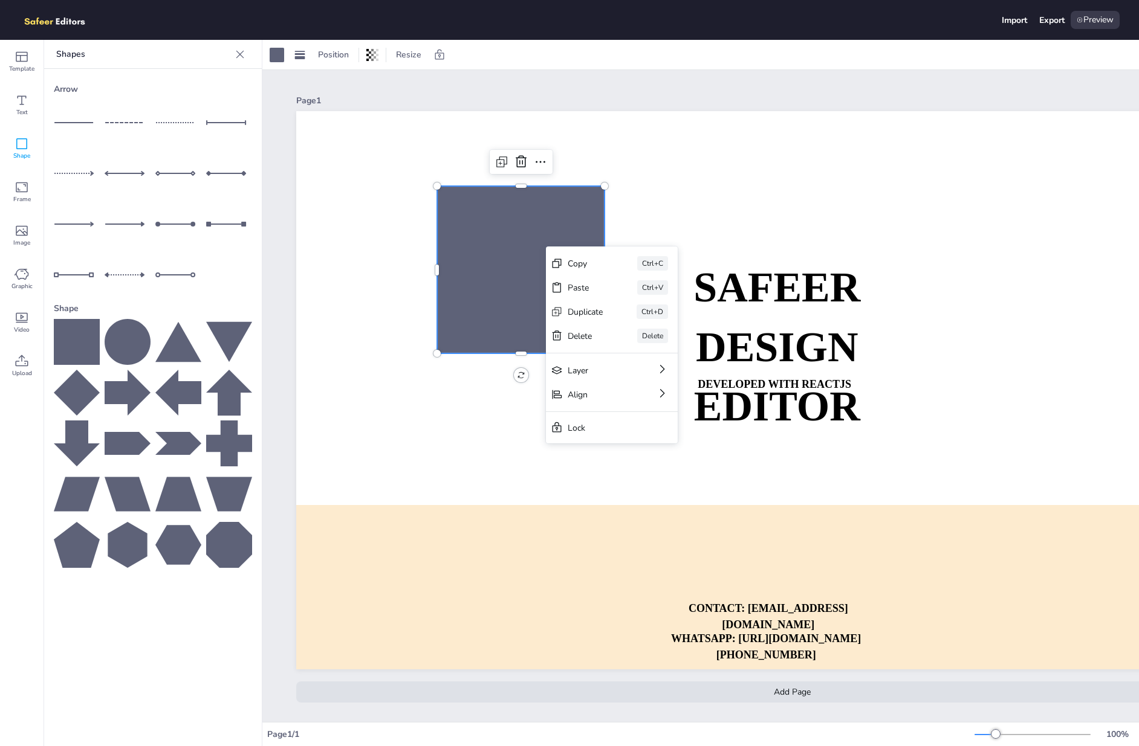 This screenshot has height=746, width=1139. What do you see at coordinates (652, 264) in the screenshot?
I see `div: Ctrl+C` at bounding box center [652, 264].